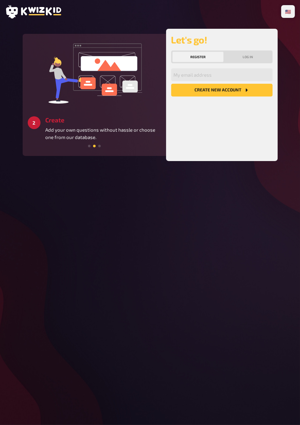  Describe the element at coordinates (222, 75) in the screenshot. I see `input: My email address` at that location.